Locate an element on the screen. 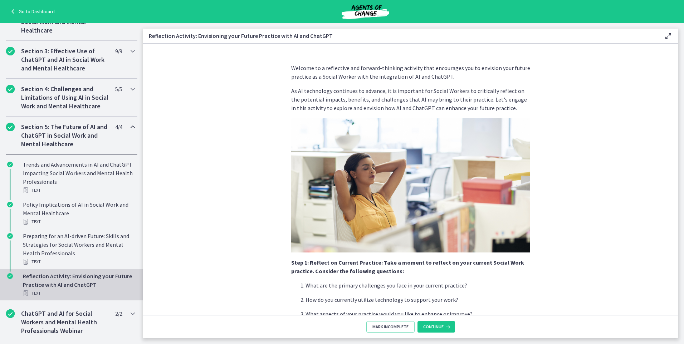 Image resolution: width=684 pixels, height=344 pixels. h2: Section 5: The Future of AI and ChatGPT in Social Work and Mental Healthcare is located at coordinates (65, 136).